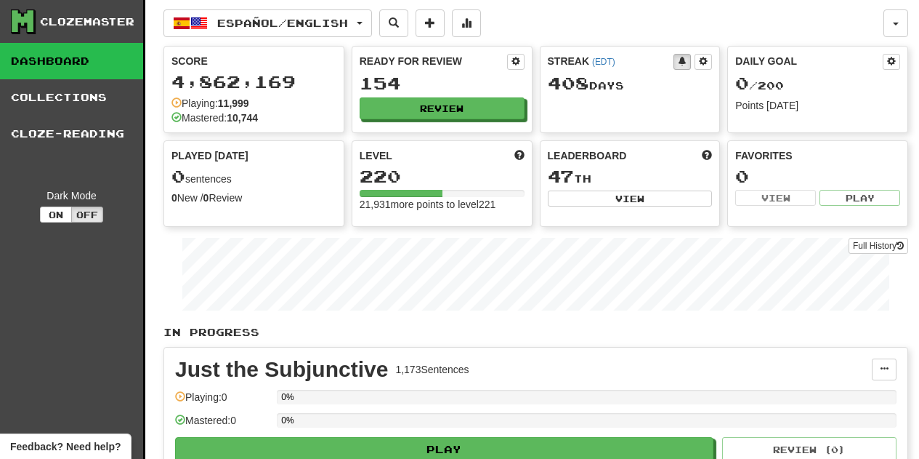 This screenshot has width=919, height=459. I want to click on span: Score more points to level up, so click(520, 156).